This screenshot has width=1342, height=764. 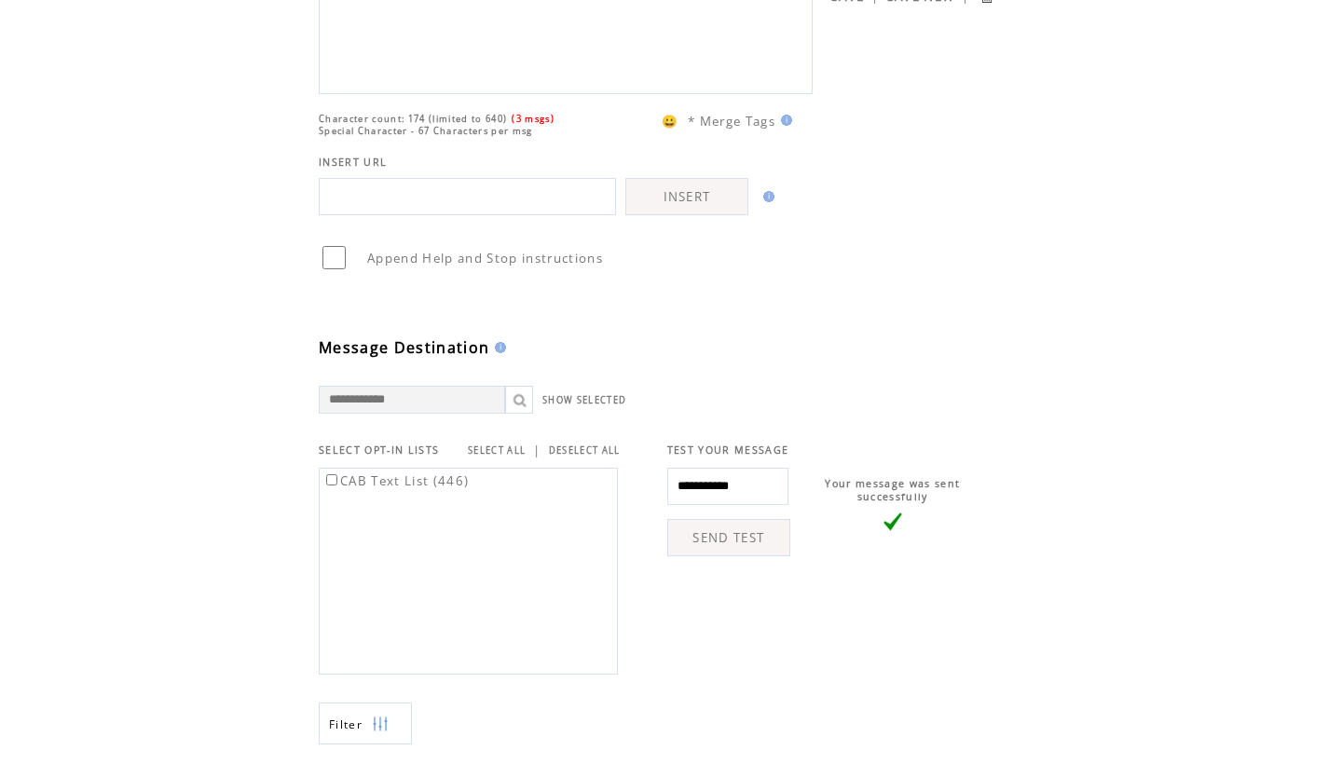 I want to click on a: DESELECT ALL, so click(x=585, y=450).